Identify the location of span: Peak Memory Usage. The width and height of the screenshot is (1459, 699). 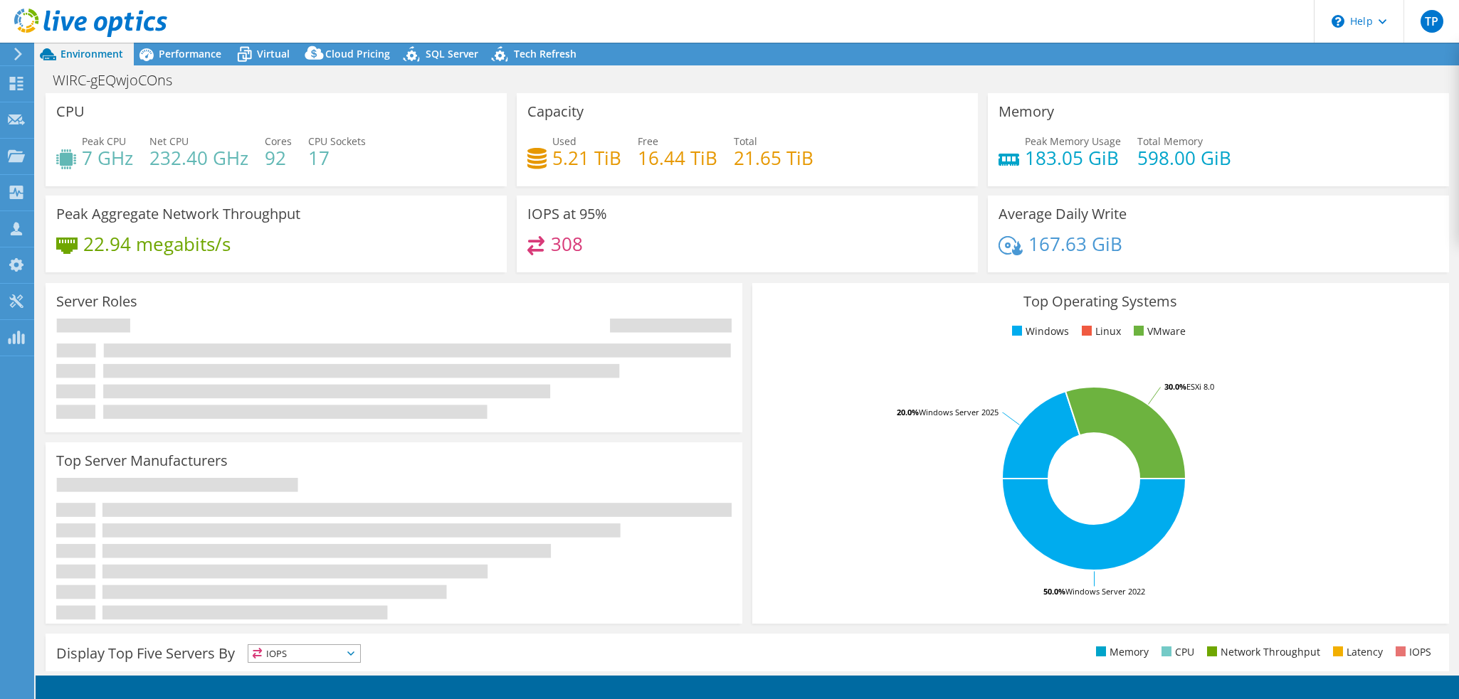
(1072, 141).